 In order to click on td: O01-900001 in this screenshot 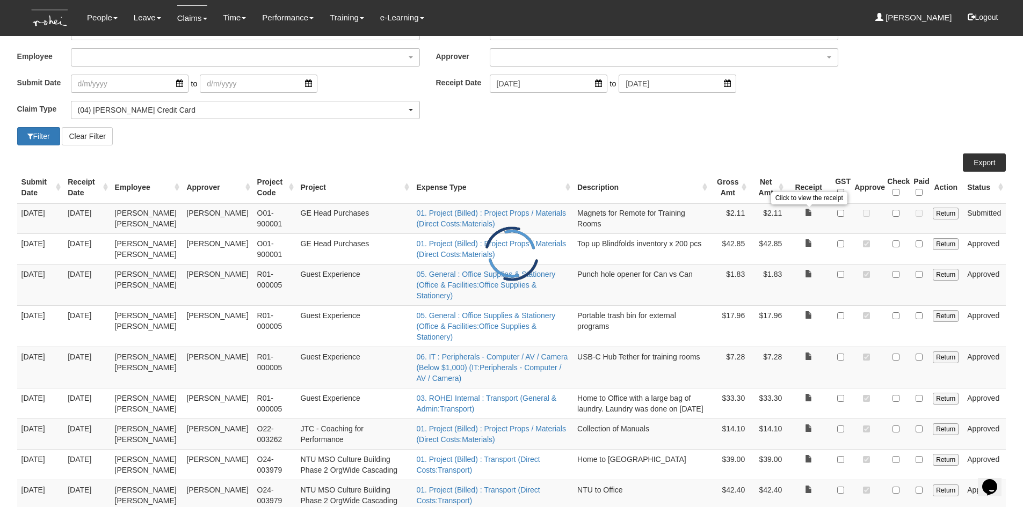, I will do `click(274, 218)`.